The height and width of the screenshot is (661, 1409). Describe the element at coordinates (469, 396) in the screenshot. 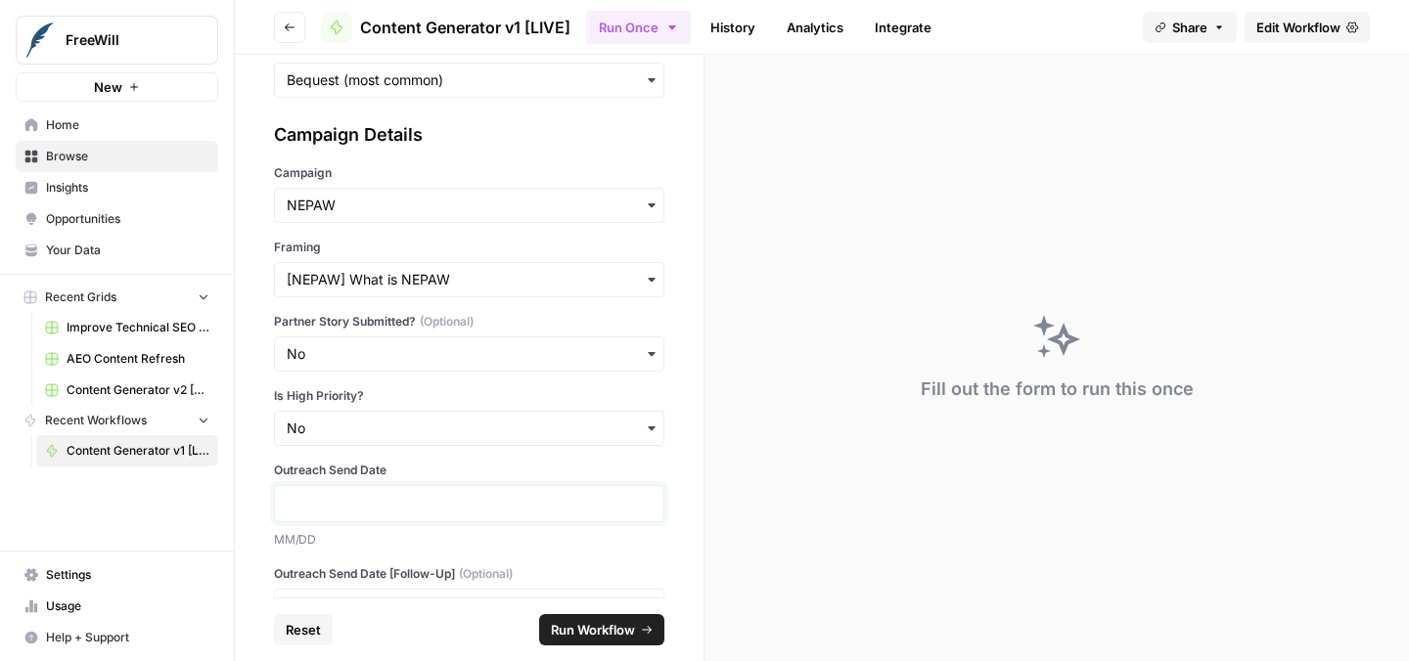

I see `label: Is High Priority?` at that location.